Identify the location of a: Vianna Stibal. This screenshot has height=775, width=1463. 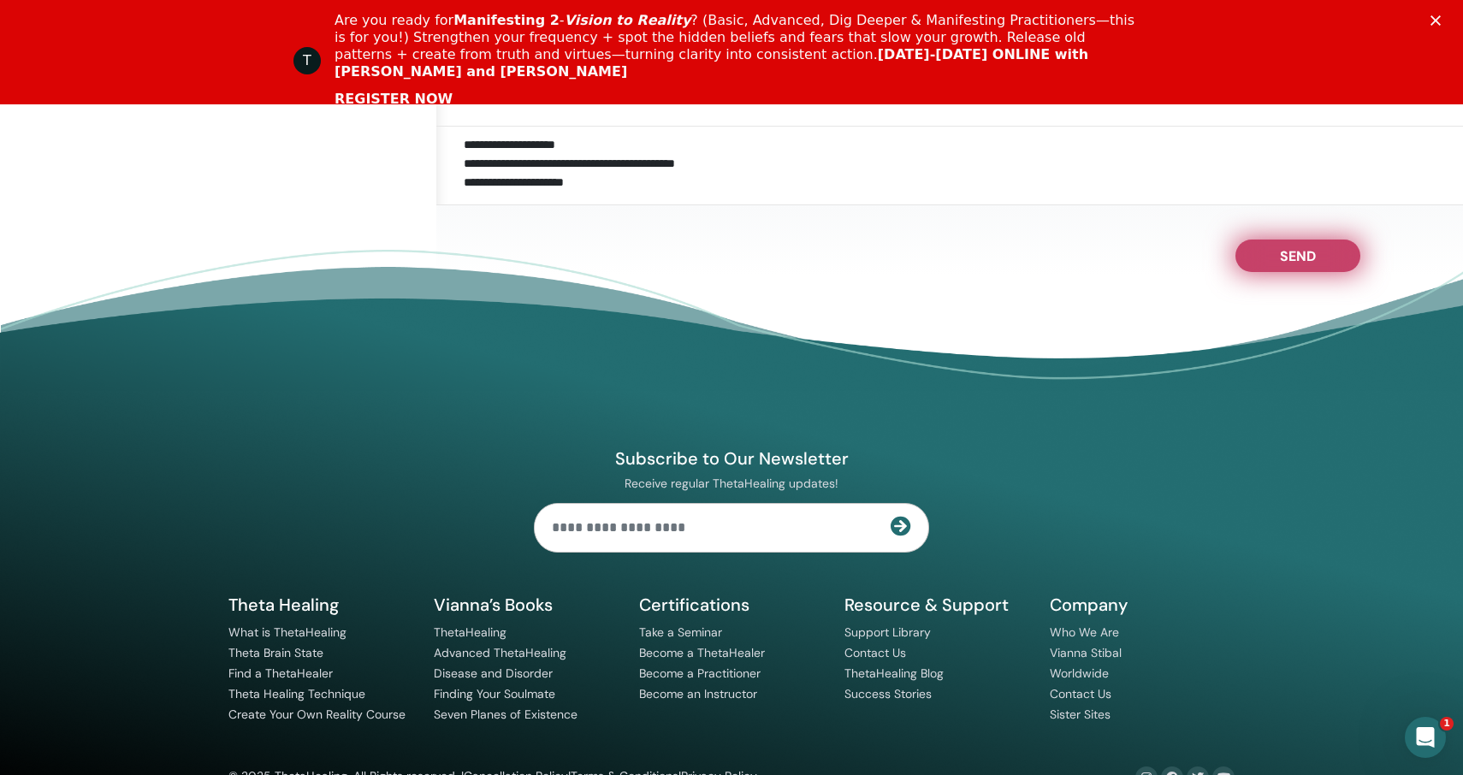
(1086, 653).